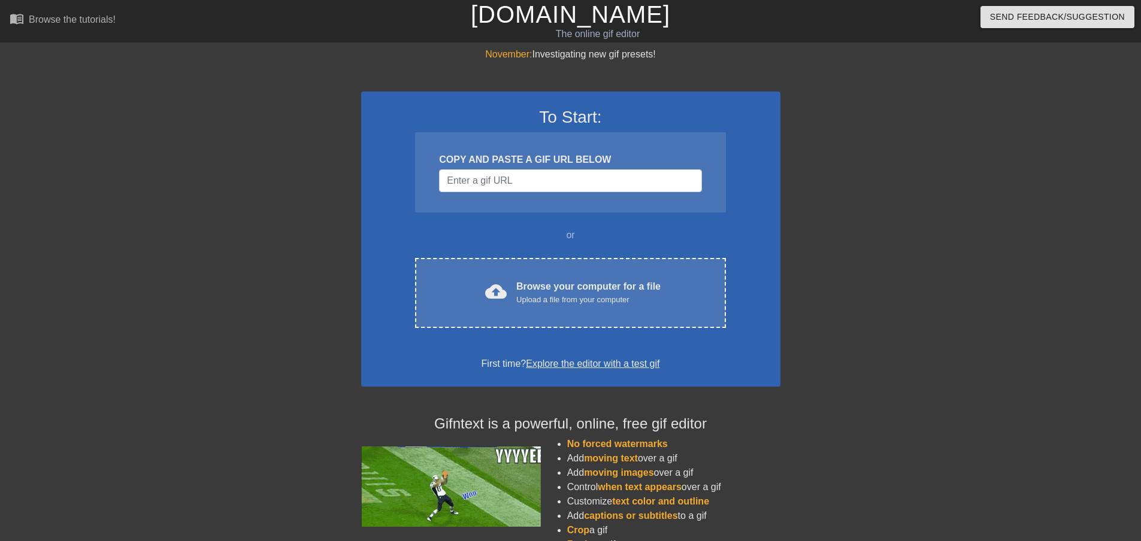 This screenshot has width=1141, height=541. I want to click on div: Investigating new gif presets!, so click(571, 54).